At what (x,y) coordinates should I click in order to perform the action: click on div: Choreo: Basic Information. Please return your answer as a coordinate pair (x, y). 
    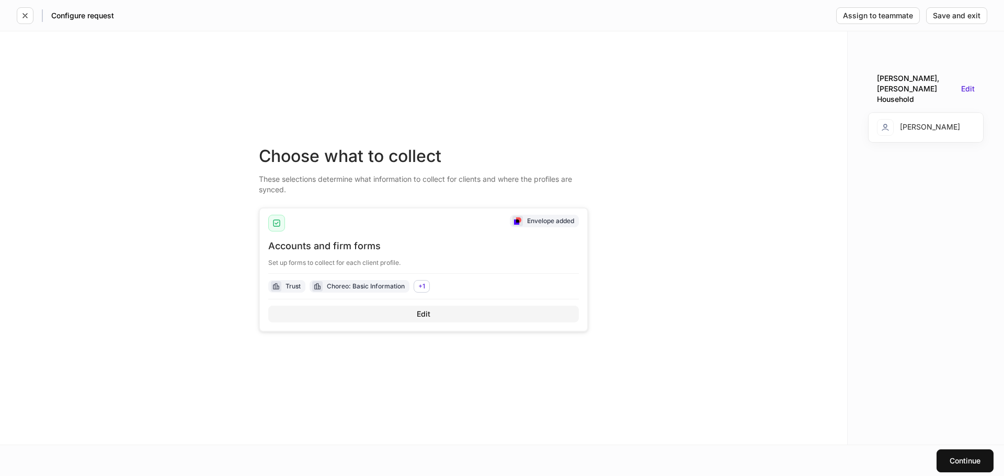
    Looking at the image, I should click on (365, 286).